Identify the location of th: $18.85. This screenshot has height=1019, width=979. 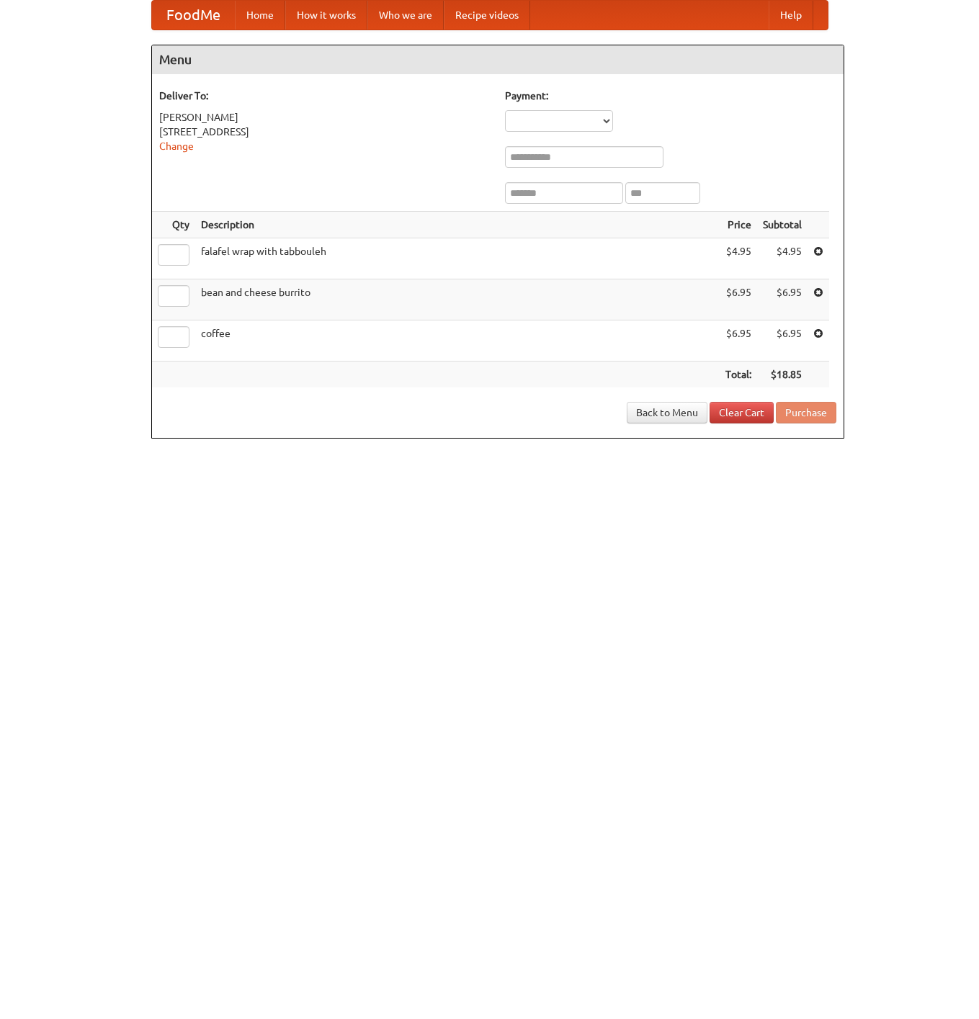
(782, 375).